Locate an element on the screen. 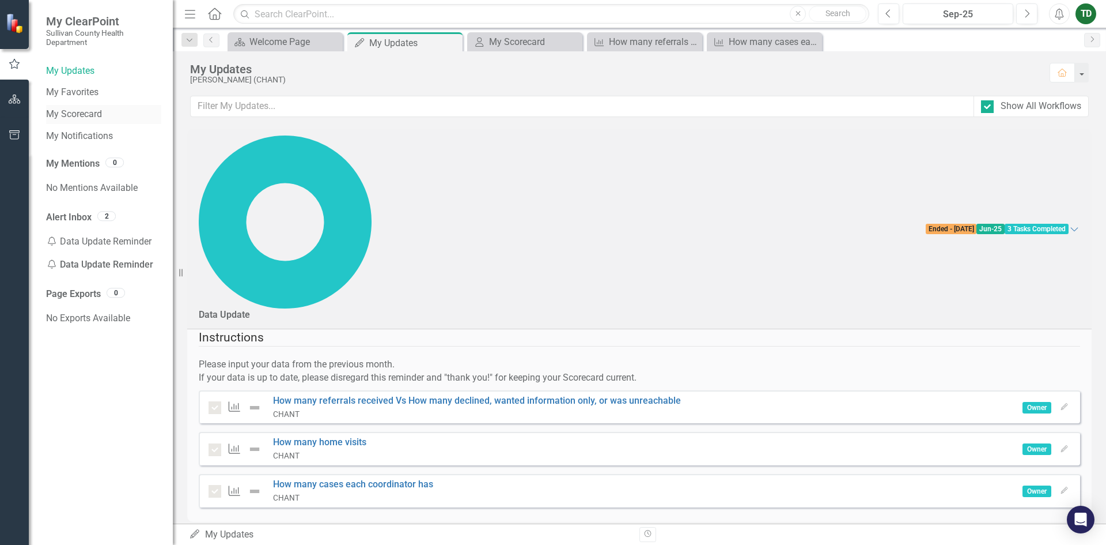  input: Search ClearPoint... is located at coordinates (551, 14).